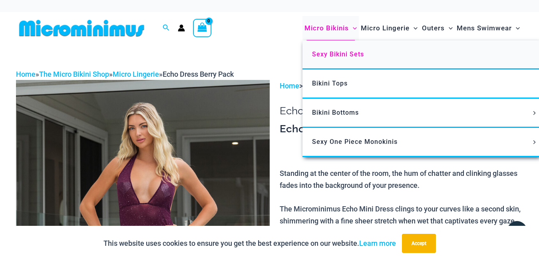  Describe the element at coordinates (335, 112) in the screenshot. I see `span: Bikini Bottoms` at that location.